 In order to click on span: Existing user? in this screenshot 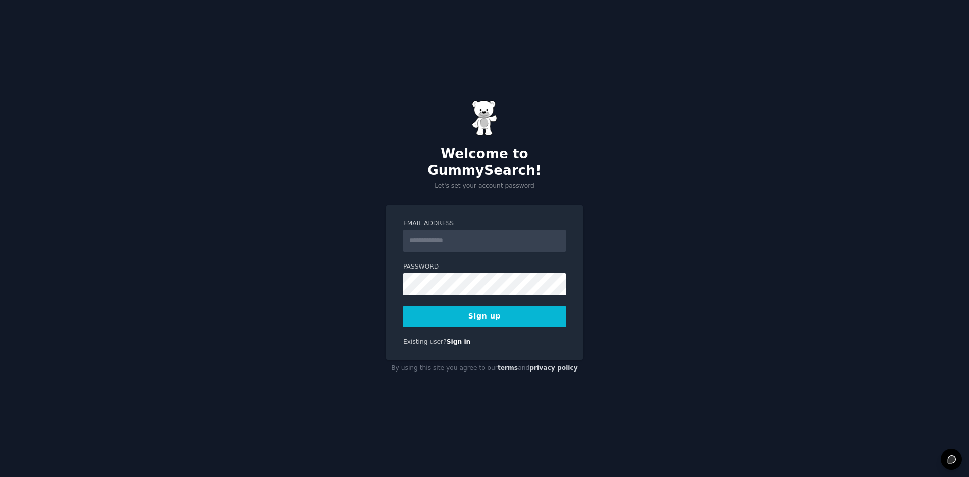, I will do `click(425, 342)`.